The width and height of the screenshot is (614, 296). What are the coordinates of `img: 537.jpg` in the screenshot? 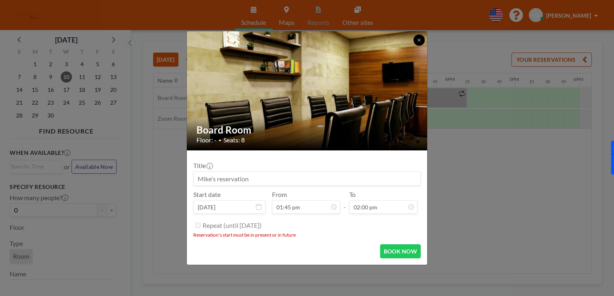 It's located at (307, 91).